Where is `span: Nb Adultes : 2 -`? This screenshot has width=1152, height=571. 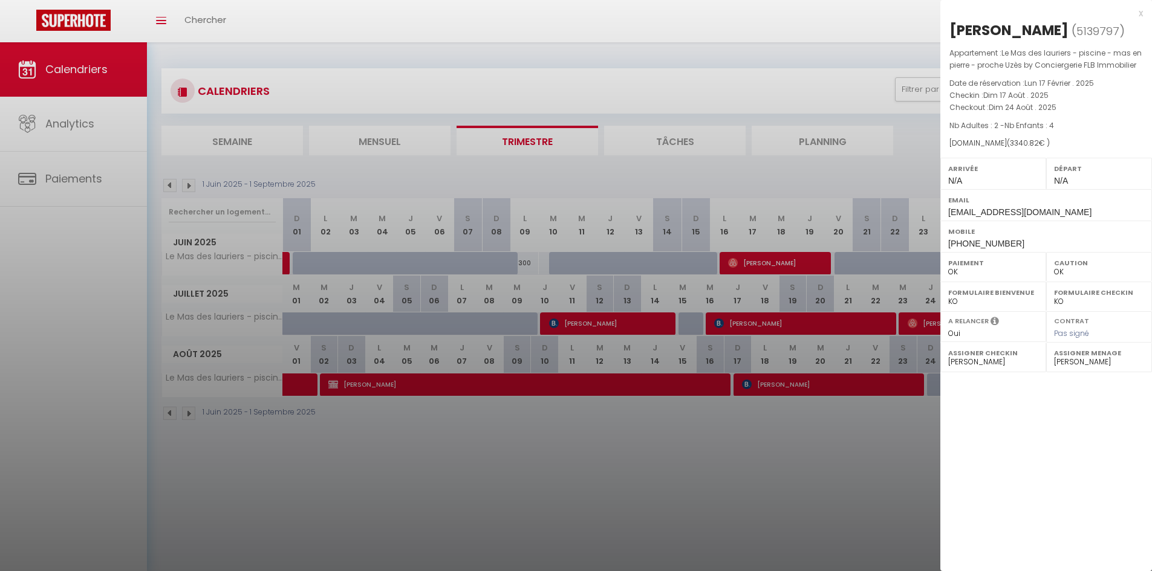 span: Nb Adultes : 2 - is located at coordinates (1001, 125).